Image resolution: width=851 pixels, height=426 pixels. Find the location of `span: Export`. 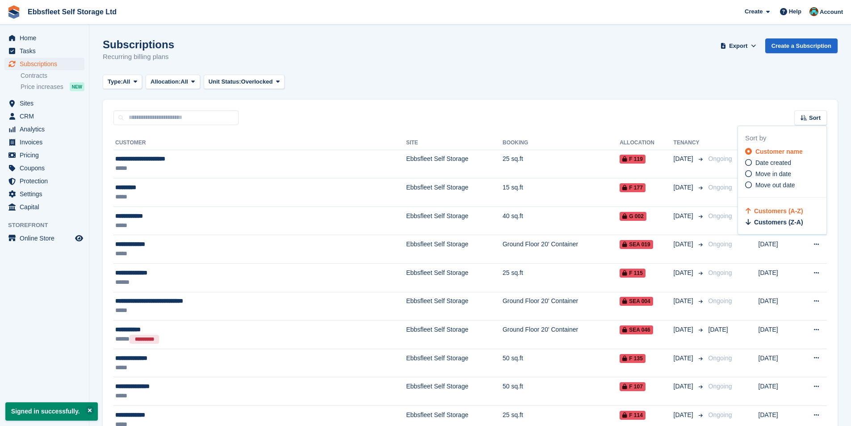

span: Export is located at coordinates (738, 46).